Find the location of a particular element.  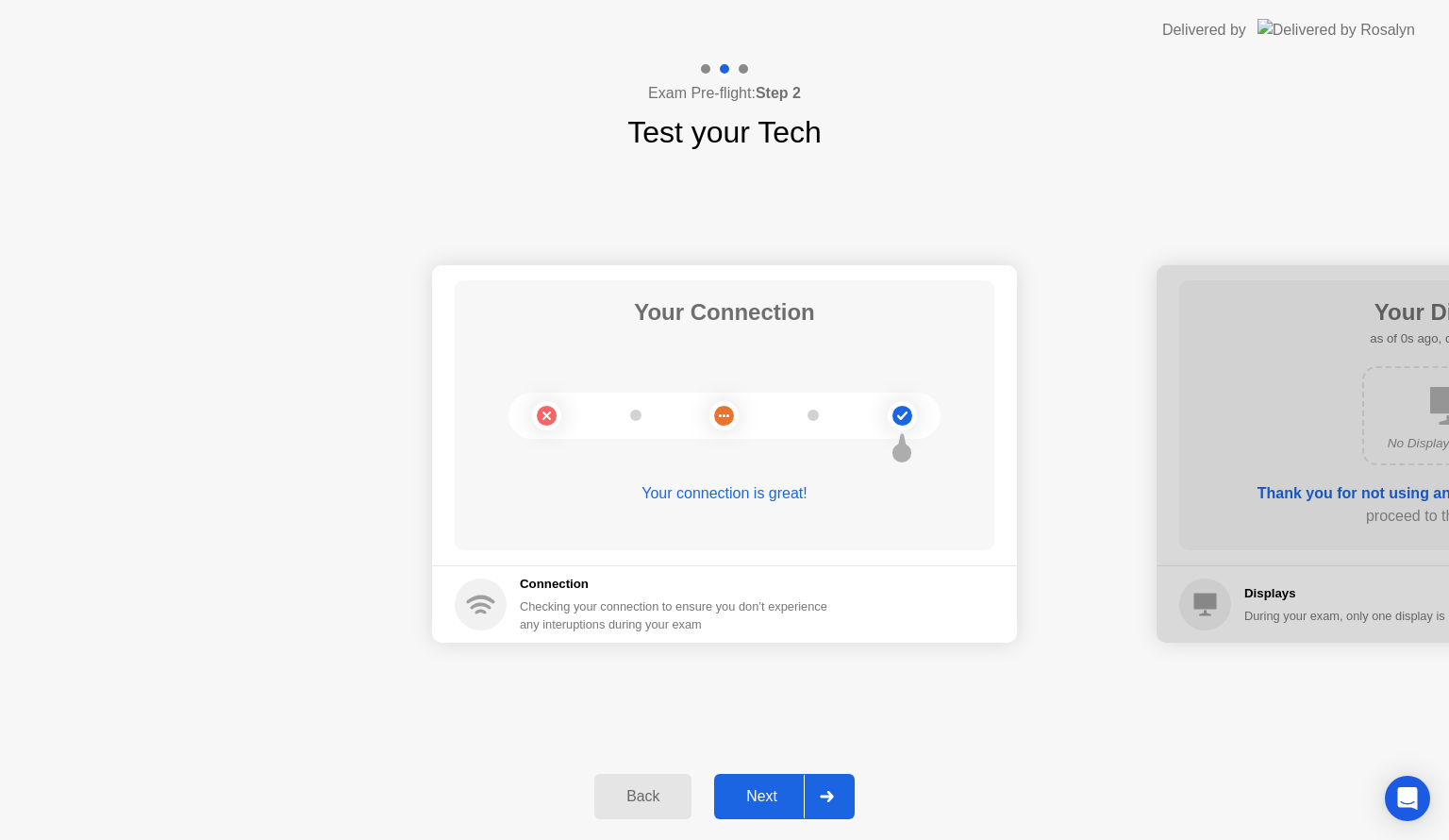

div: Checking your connection to ensure you don’t experience any interuptions during your exam is located at coordinates (679, 616).